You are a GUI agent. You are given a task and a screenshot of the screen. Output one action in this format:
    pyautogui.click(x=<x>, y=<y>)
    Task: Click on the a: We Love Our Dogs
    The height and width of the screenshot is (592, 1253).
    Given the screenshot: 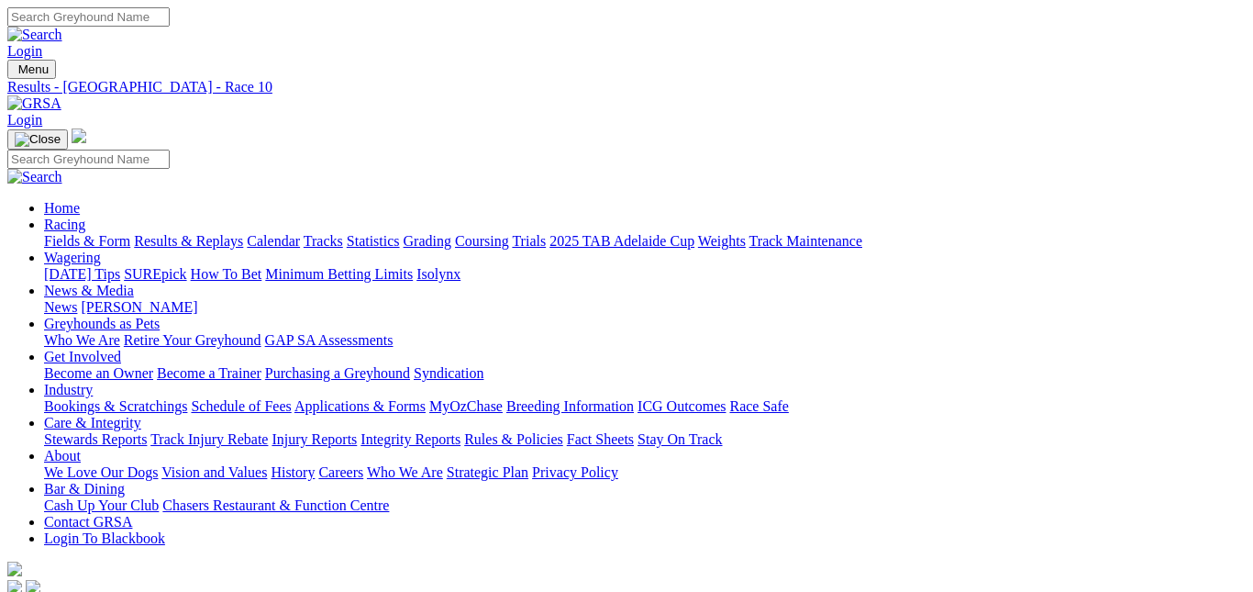 What is the action you would take?
    pyautogui.click(x=101, y=471)
    